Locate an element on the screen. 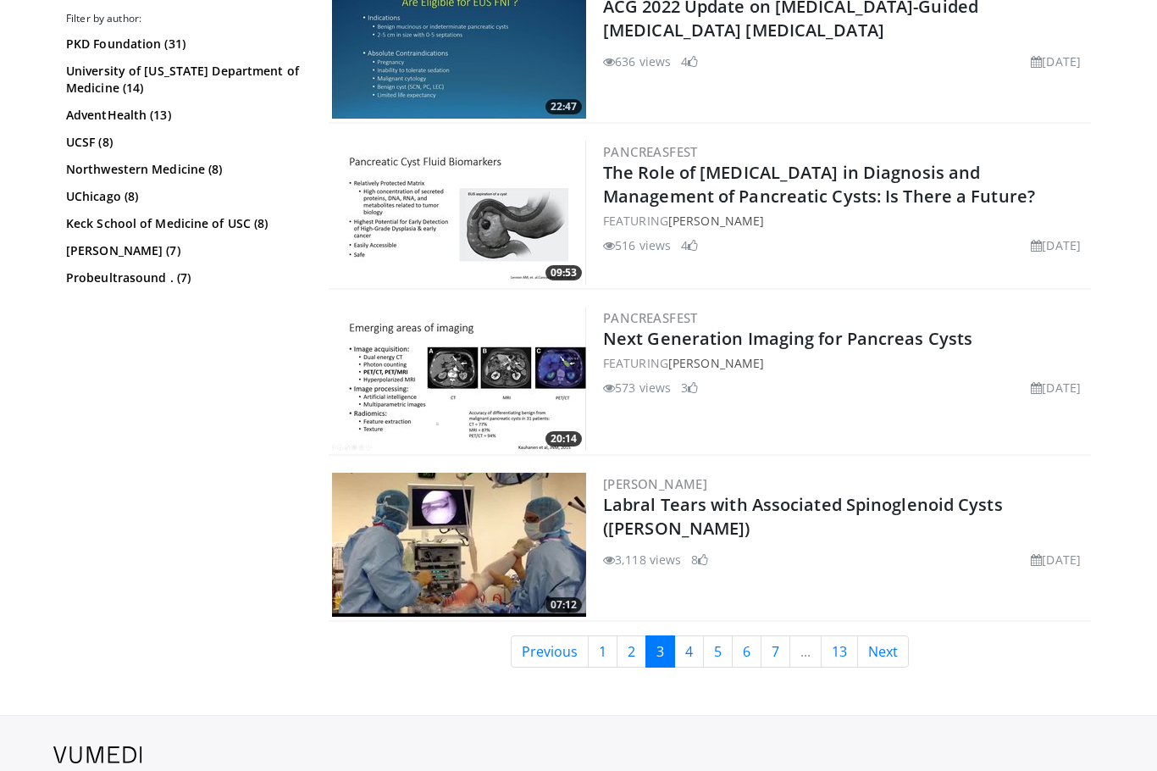 The width and height of the screenshot is (1157, 771). nav: Search results pages is located at coordinates (710, 652).